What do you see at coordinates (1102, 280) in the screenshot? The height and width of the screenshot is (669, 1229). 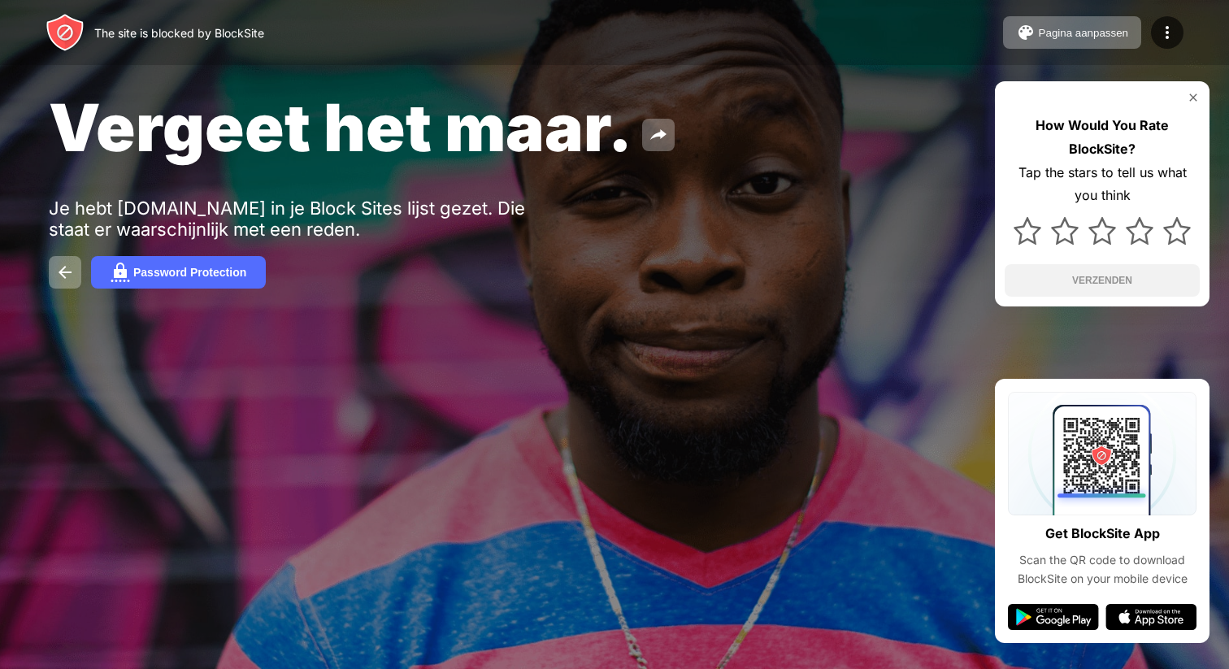 I see `button: VERZENDEN` at bounding box center [1102, 280].